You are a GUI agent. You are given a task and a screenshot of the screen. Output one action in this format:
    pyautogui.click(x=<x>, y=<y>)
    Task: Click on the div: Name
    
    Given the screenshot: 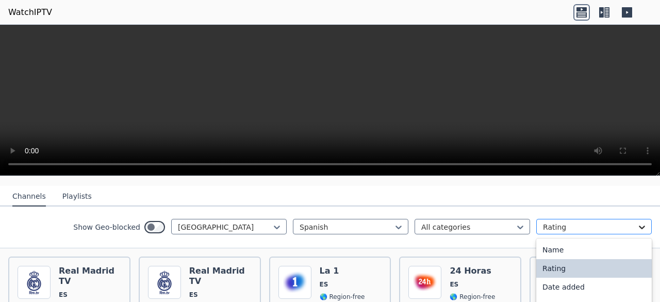 What is the action you would take?
    pyautogui.click(x=594, y=249)
    